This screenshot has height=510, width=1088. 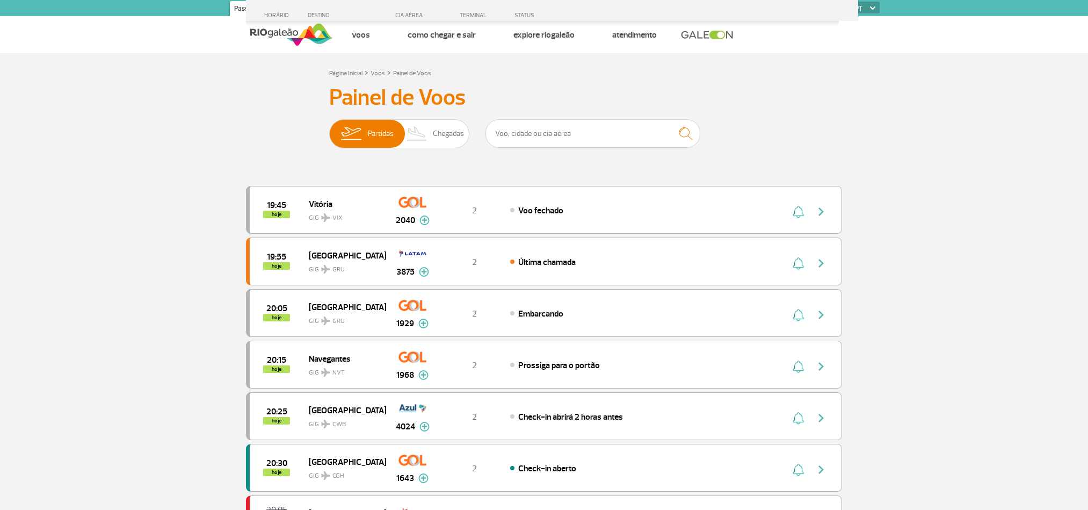 What do you see at coordinates (474, 15) in the screenshot?
I see `div: TERMINAL` at bounding box center [474, 15].